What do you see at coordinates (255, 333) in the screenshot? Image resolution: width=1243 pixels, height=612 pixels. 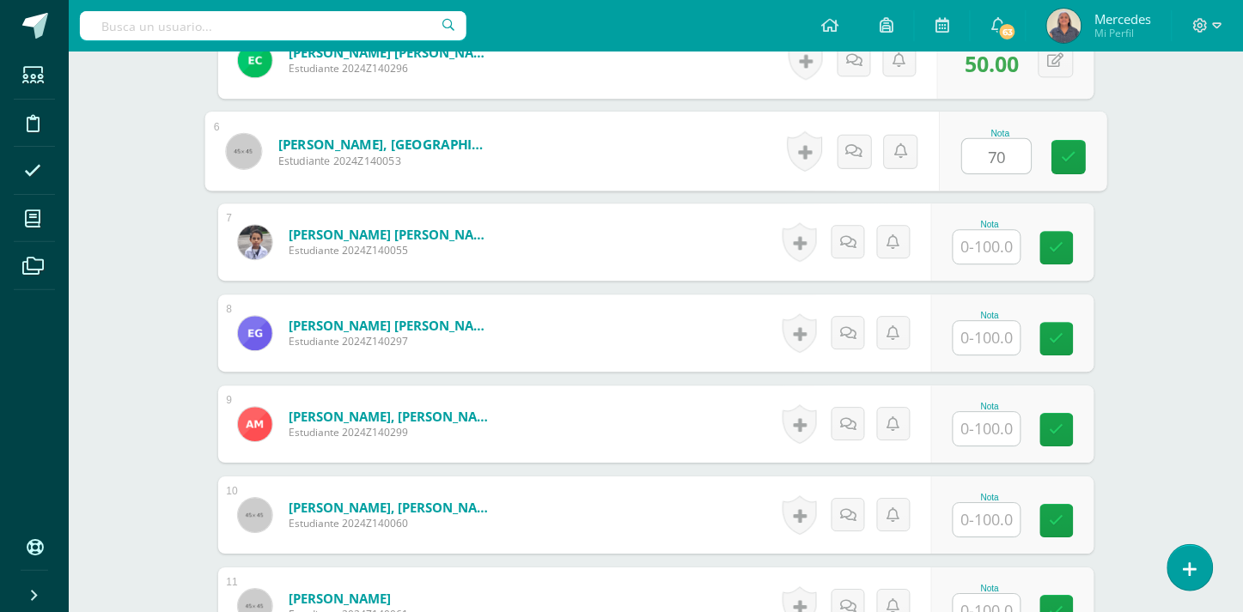 I see `img: d5fa359294f40828e6e8140bf9fd207b.png` at bounding box center [255, 333].